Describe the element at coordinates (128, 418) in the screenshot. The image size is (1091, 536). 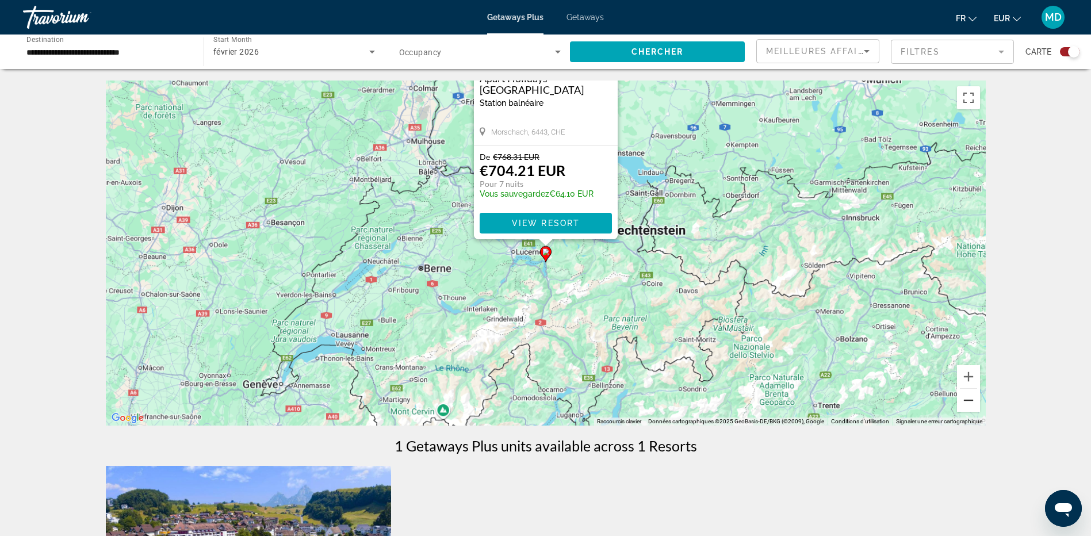
I see `img: Google` at that location.